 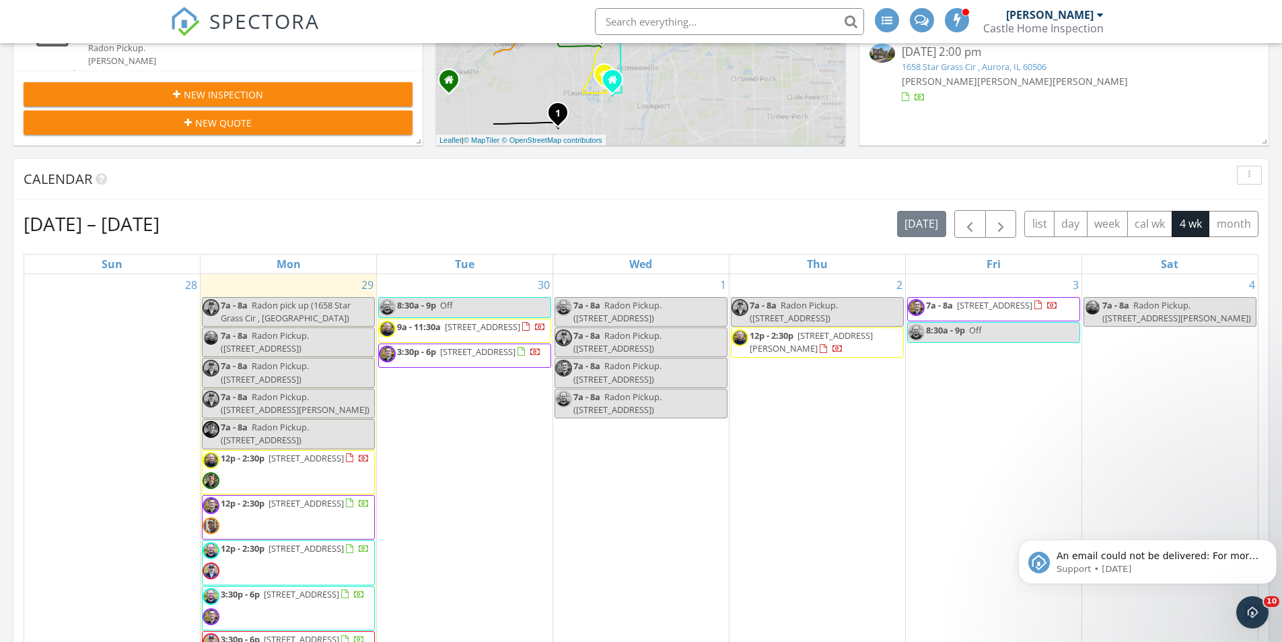 I want to click on img: Profile image for Support, so click(x=26, y=51).